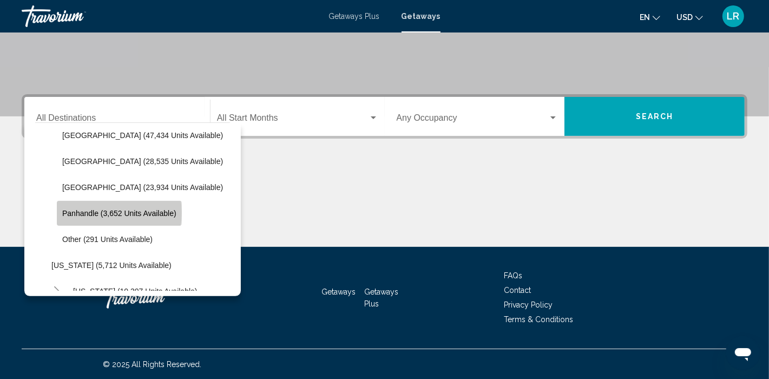 The height and width of the screenshot is (379, 769). Describe the element at coordinates (528, 305) in the screenshot. I see `a: Privacy Policy` at that location.